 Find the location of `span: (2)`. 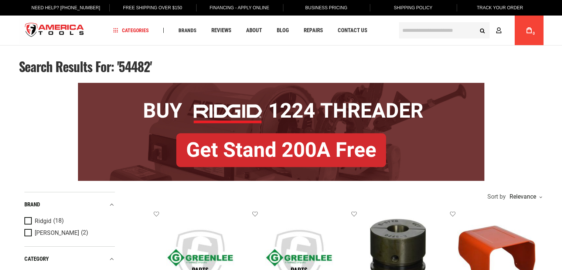

span: (2) is located at coordinates (85, 232).